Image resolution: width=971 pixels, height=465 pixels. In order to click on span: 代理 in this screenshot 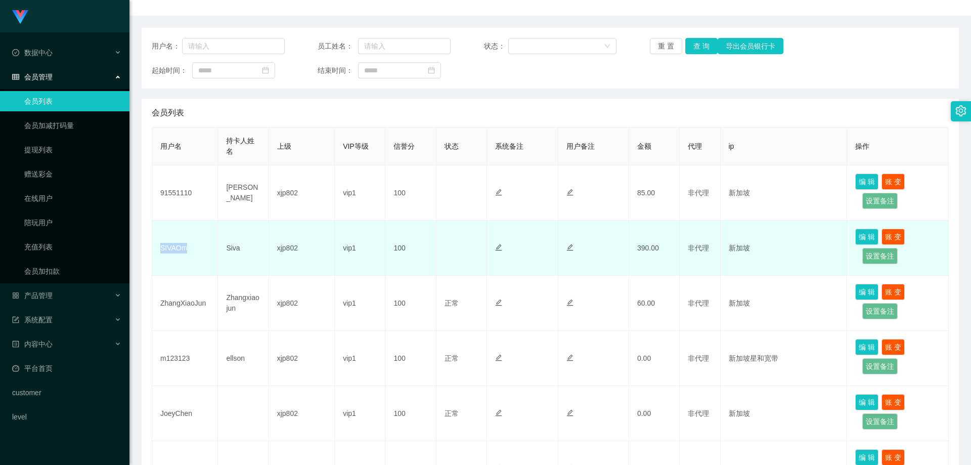, I will do `click(695, 146)`.